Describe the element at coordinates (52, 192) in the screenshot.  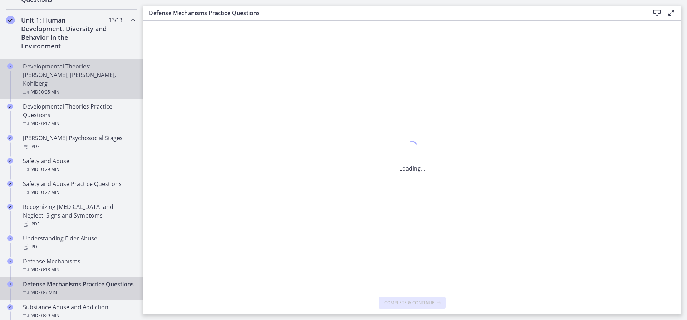
I see `span: · 22 min` at that location.